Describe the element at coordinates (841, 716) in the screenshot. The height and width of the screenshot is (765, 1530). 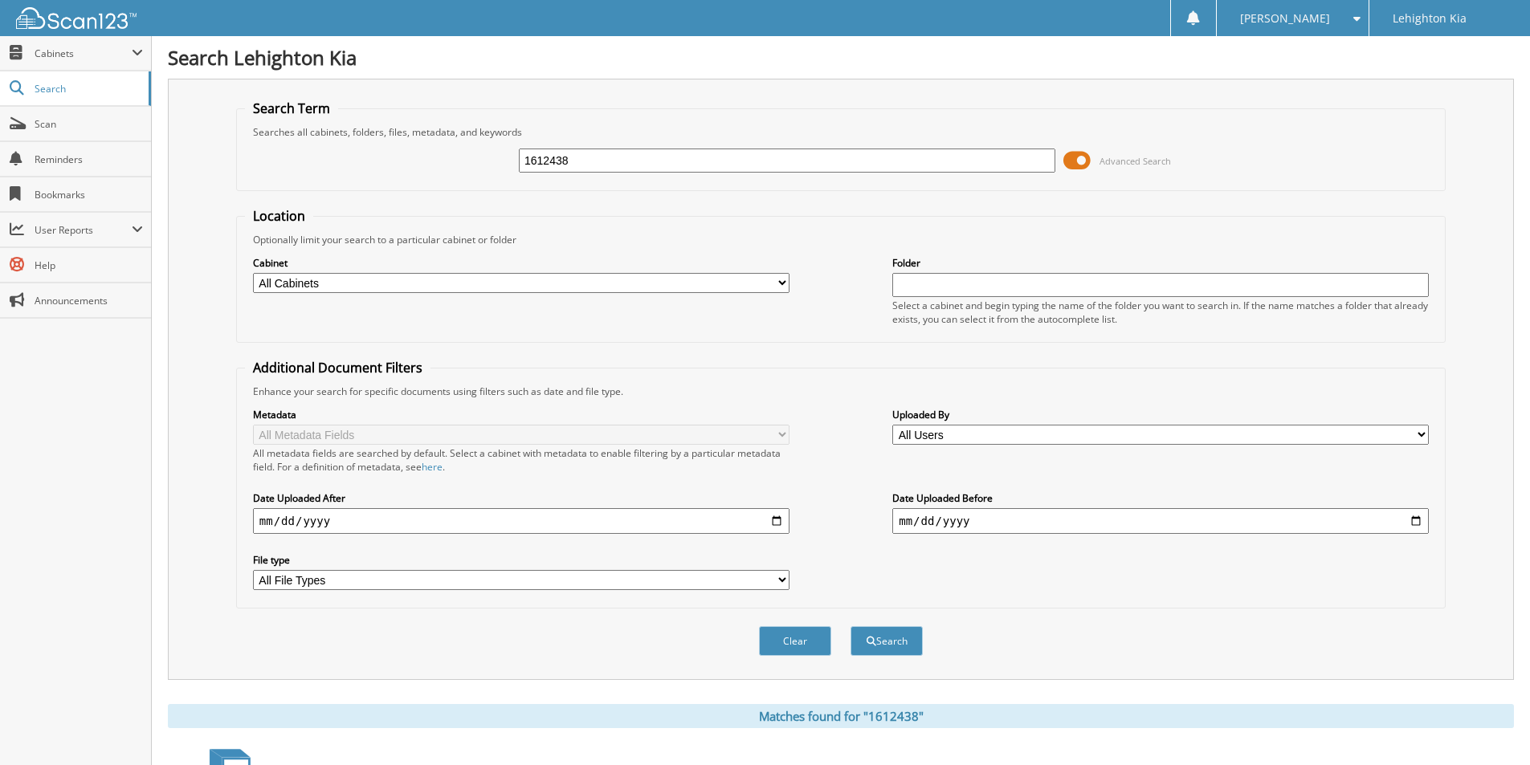
I see `div: Matches found for "1612438"` at that location.